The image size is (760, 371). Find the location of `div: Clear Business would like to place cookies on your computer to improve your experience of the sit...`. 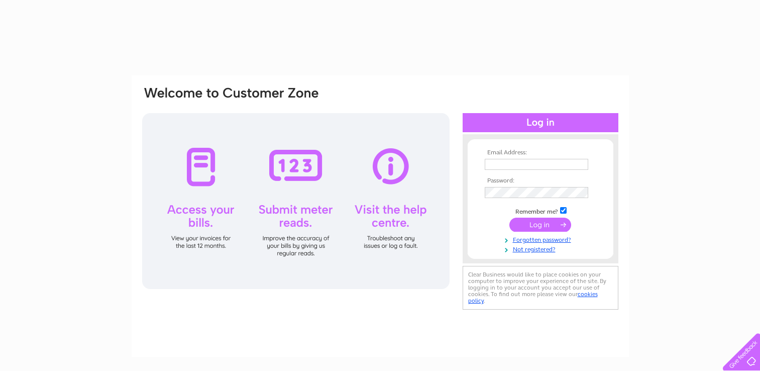

div: Clear Business would like to place cookies on your computer to improve your experience of the sit... is located at coordinates (541, 287).